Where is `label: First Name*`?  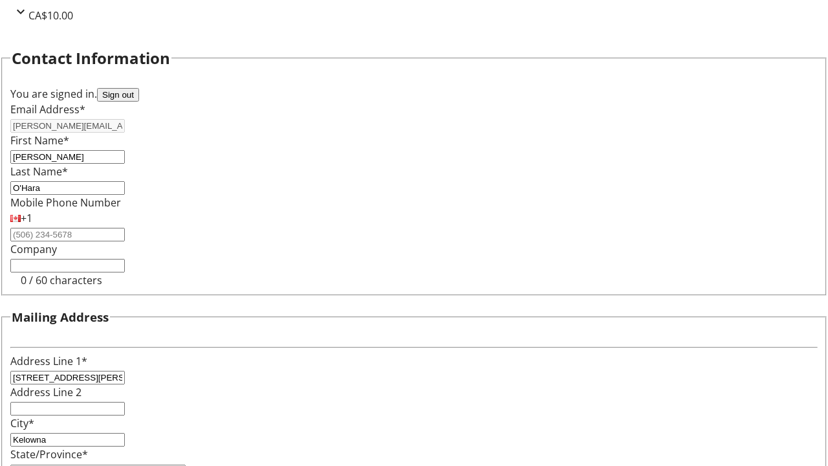 label: First Name* is located at coordinates (39, 140).